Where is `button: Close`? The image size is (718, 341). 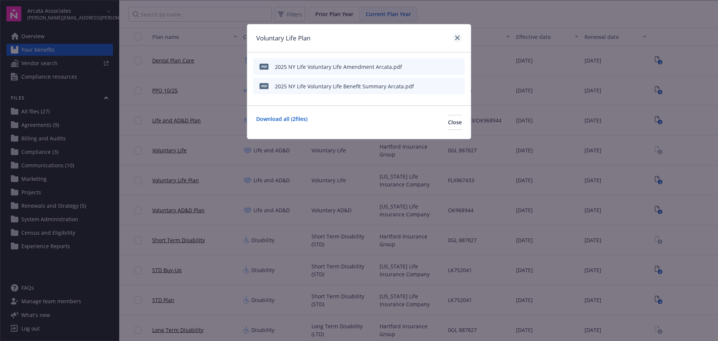
button: Close is located at coordinates (455, 122).